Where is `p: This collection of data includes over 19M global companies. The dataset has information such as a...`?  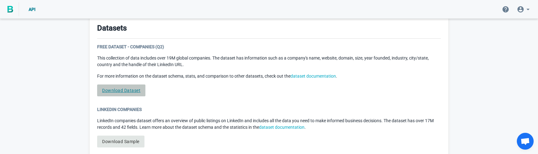
p: This collection of data includes over 19M global companies. The dataset has information such as a... is located at coordinates (269, 61).